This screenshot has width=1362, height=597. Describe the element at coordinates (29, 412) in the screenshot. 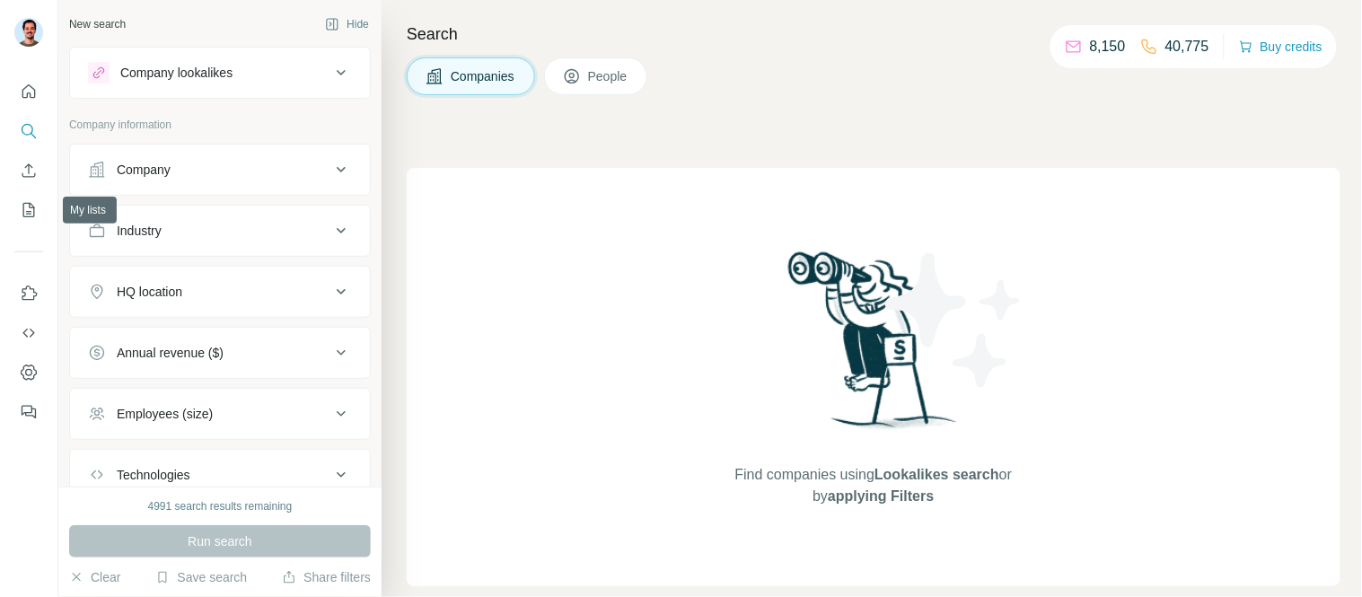

I see `button: Feedback` at that location.